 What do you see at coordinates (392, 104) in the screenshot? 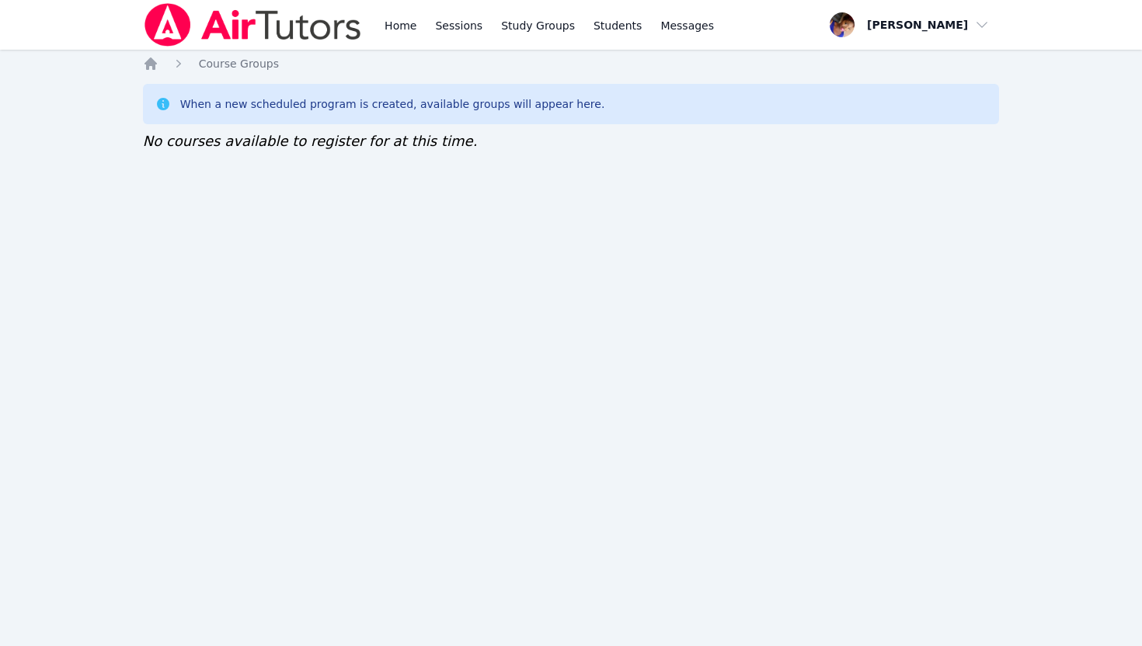
I see `div: When a new scheduled program is created, available groups will appear here.` at bounding box center [392, 104].